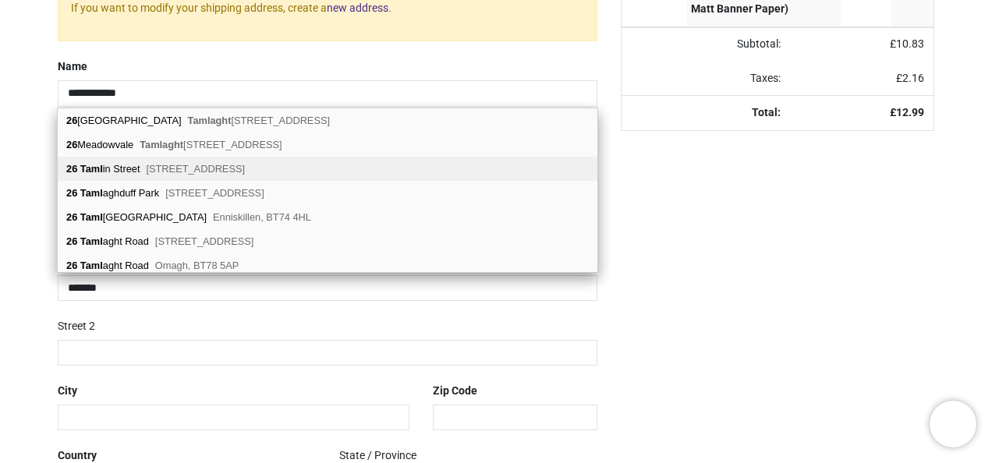 The image size is (992, 463). What do you see at coordinates (67, 391) in the screenshot?
I see `label: City` at bounding box center [67, 391].